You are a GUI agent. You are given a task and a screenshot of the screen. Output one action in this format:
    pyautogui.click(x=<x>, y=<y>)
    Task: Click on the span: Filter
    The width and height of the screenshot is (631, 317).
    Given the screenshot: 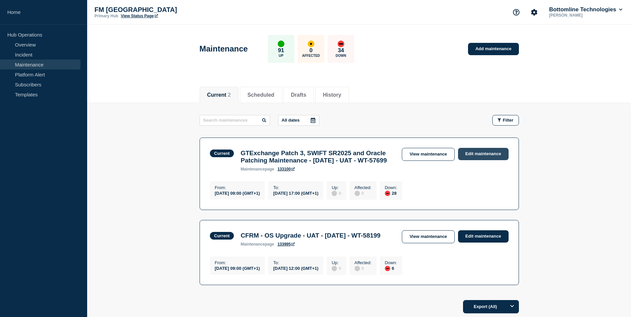 What is the action you would take?
    pyautogui.click(x=508, y=120)
    